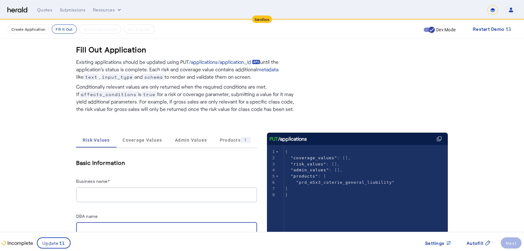  Describe the element at coordinates (479, 243) in the screenshot. I see `button: Autofill` at that location.